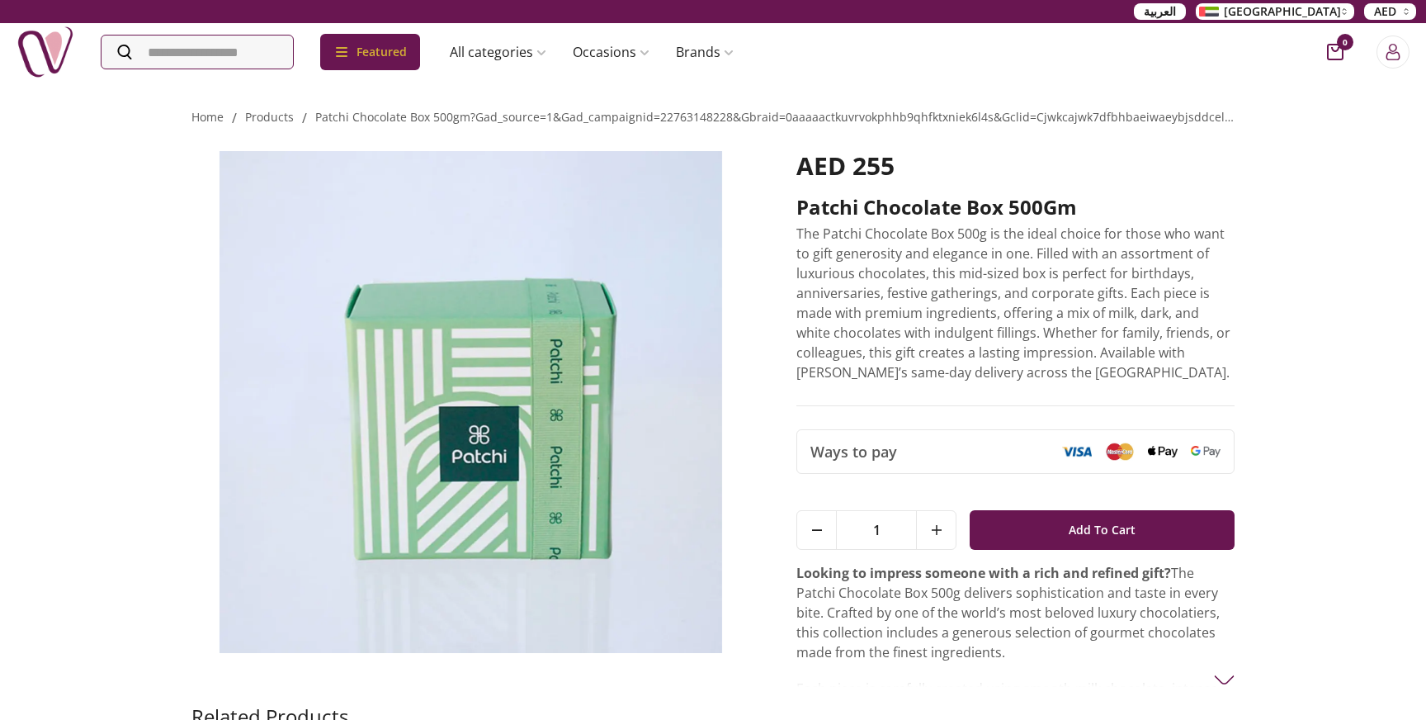 The height and width of the screenshot is (720, 1426). What do you see at coordinates (1102, 530) in the screenshot?
I see `span: Add To Cart` at bounding box center [1102, 530].